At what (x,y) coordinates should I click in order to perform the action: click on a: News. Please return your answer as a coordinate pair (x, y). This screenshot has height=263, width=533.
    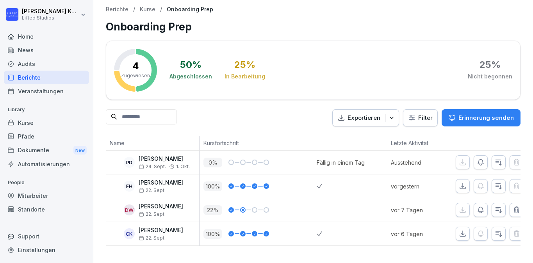
    Looking at the image, I should click on (46, 50).